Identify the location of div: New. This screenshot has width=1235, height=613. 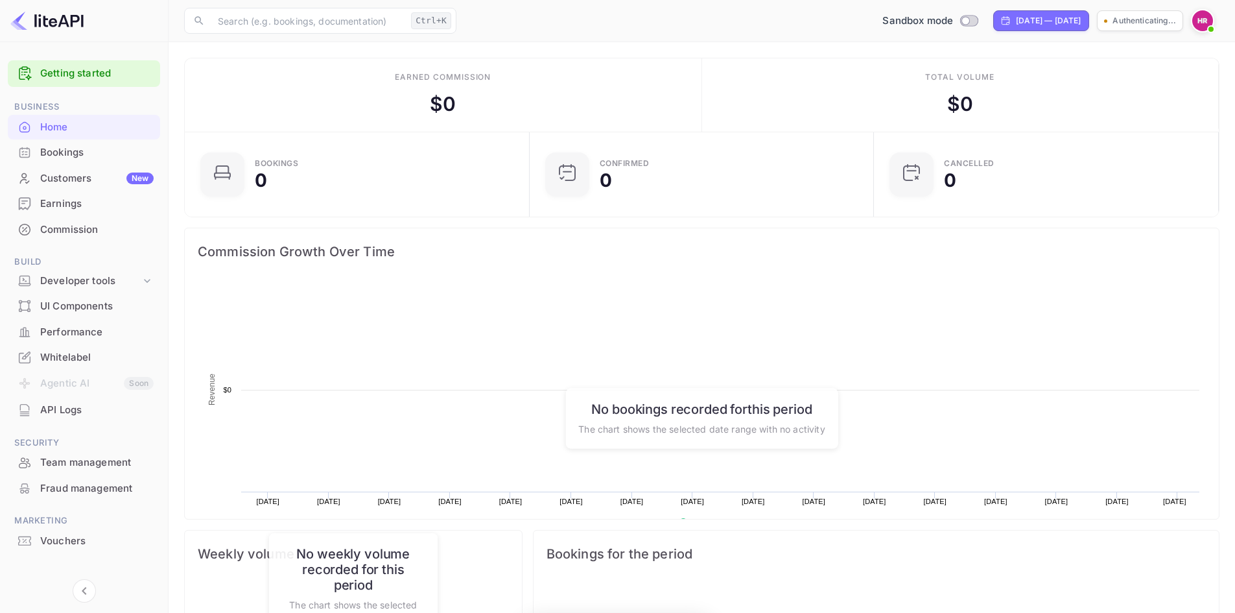
(140, 178).